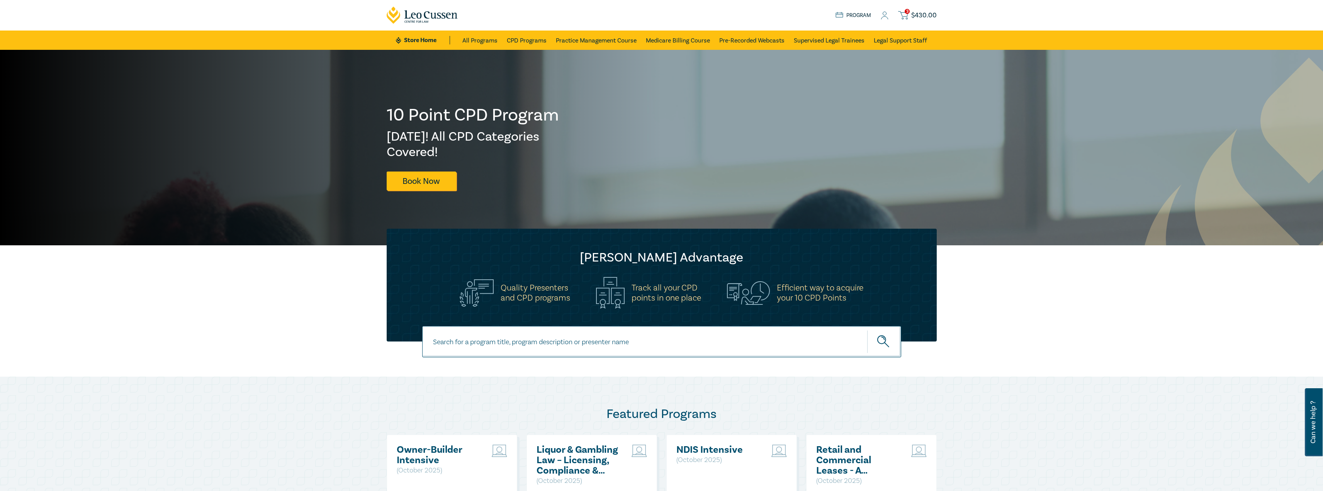  Describe the element at coordinates (662, 341) in the screenshot. I see `input: Search for a program title, program description or presenter name` at that location.